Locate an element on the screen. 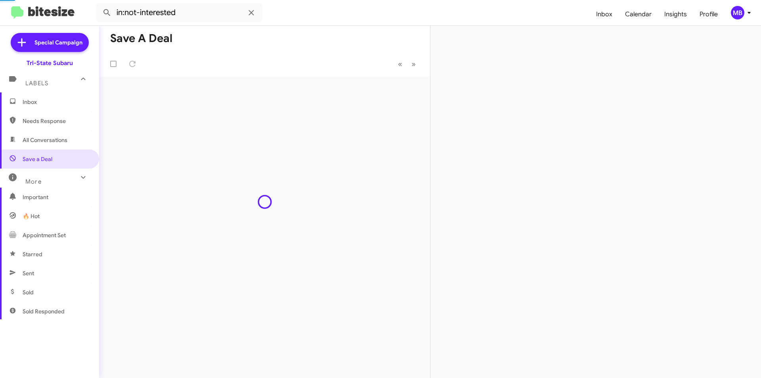 The image size is (761, 378). span: Special Campaign is located at coordinates (58, 42).